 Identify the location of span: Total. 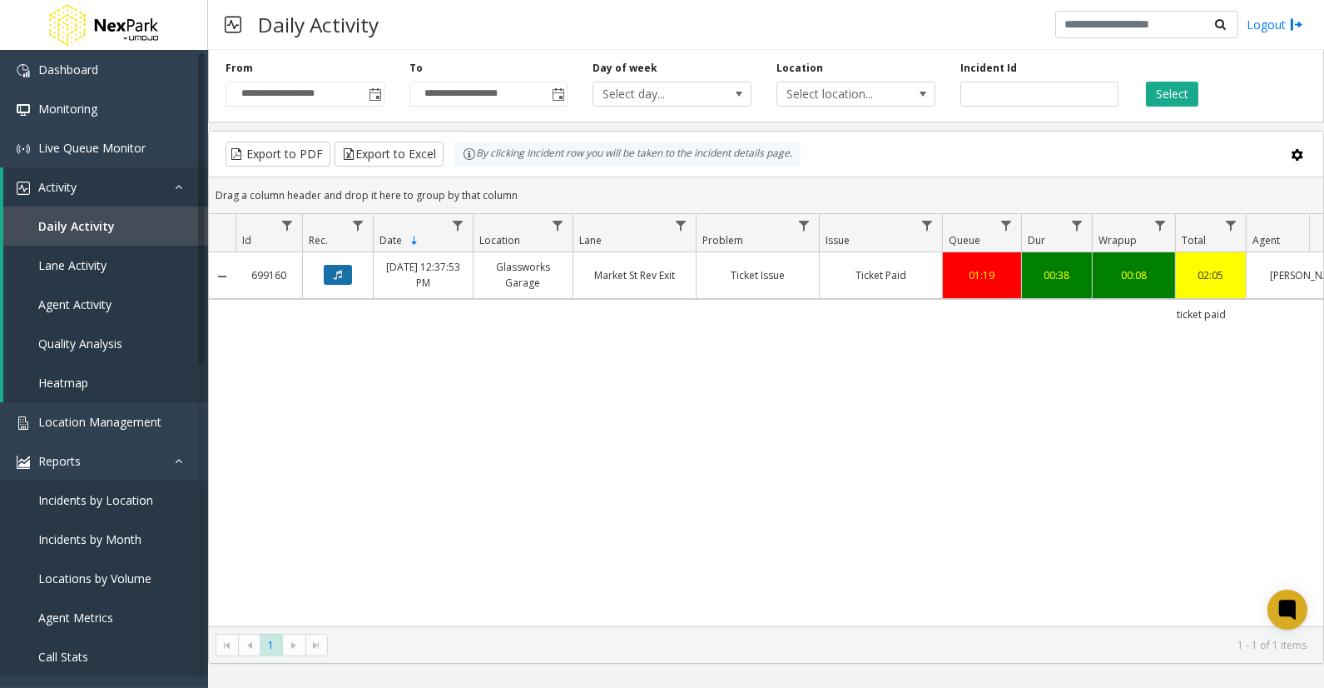
(1194, 240).